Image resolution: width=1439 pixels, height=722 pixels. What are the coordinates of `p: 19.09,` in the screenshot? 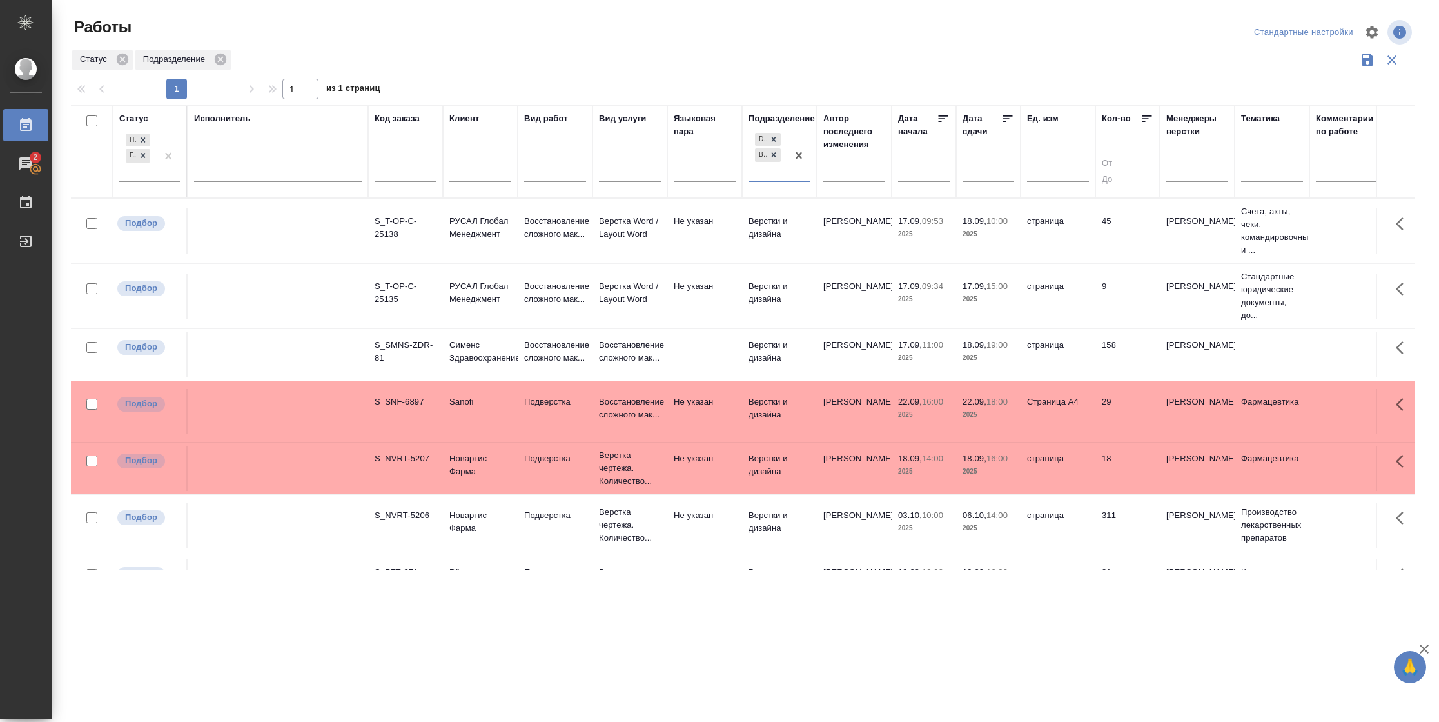 It's located at (910, 571).